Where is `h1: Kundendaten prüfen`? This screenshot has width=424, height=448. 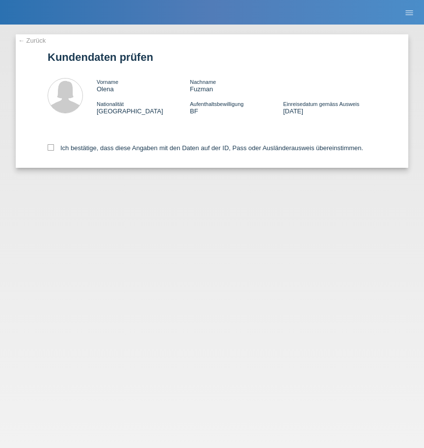 h1: Kundendaten prüfen is located at coordinates (212, 57).